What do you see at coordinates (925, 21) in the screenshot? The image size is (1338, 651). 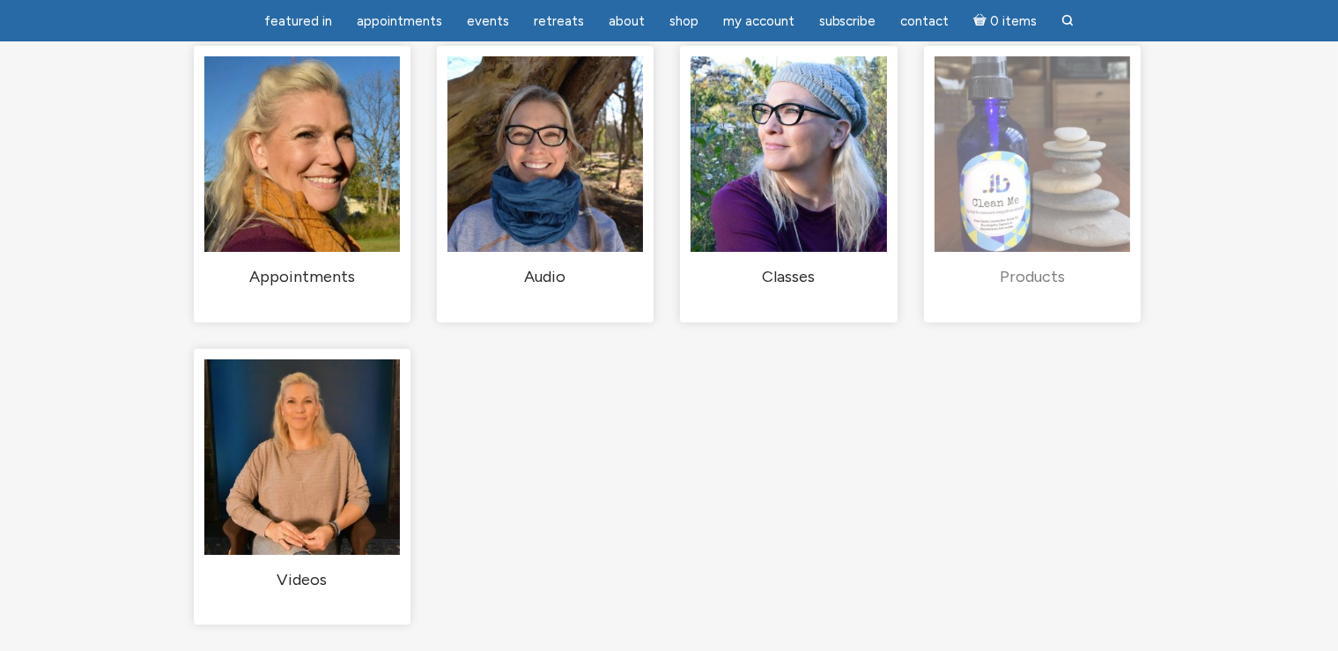 I see `a: Contact` at bounding box center [925, 21].